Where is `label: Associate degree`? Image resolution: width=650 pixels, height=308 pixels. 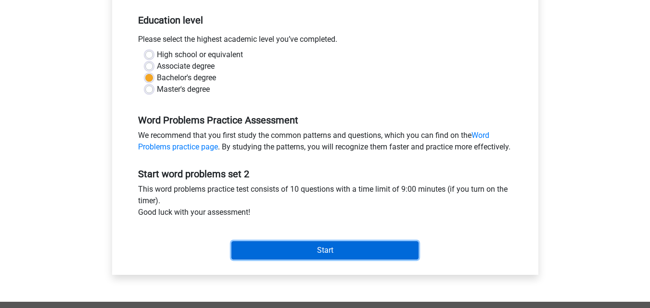 label: Associate degree is located at coordinates (186, 66).